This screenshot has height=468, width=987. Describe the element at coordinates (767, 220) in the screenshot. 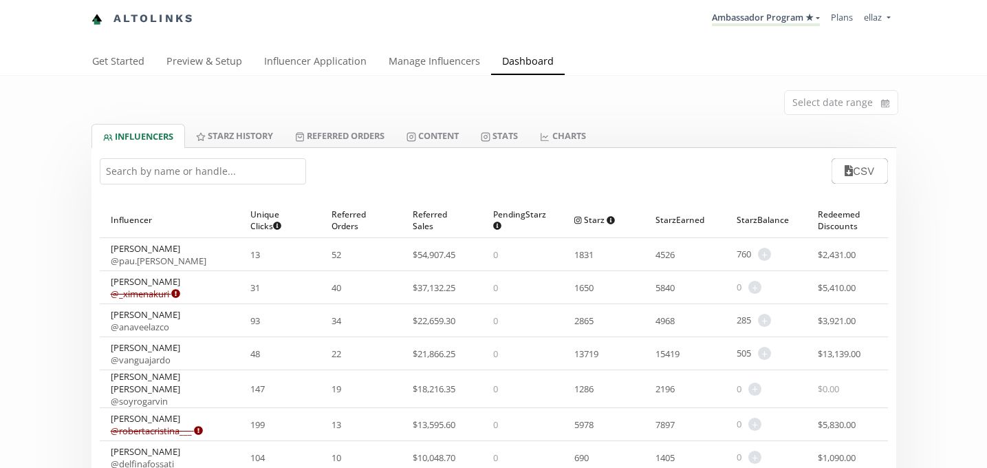

I see `div: Starz Balance` at that location.